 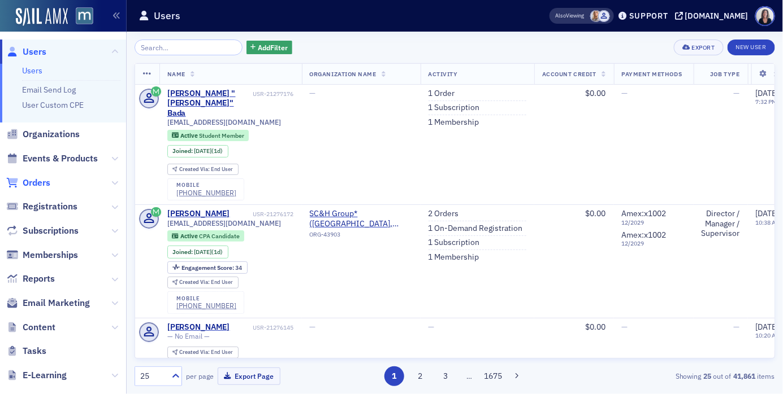 What do you see at coordinates (188, 47) in the screenshot?
I see `input: Search…` at bounding box center [188, 47].